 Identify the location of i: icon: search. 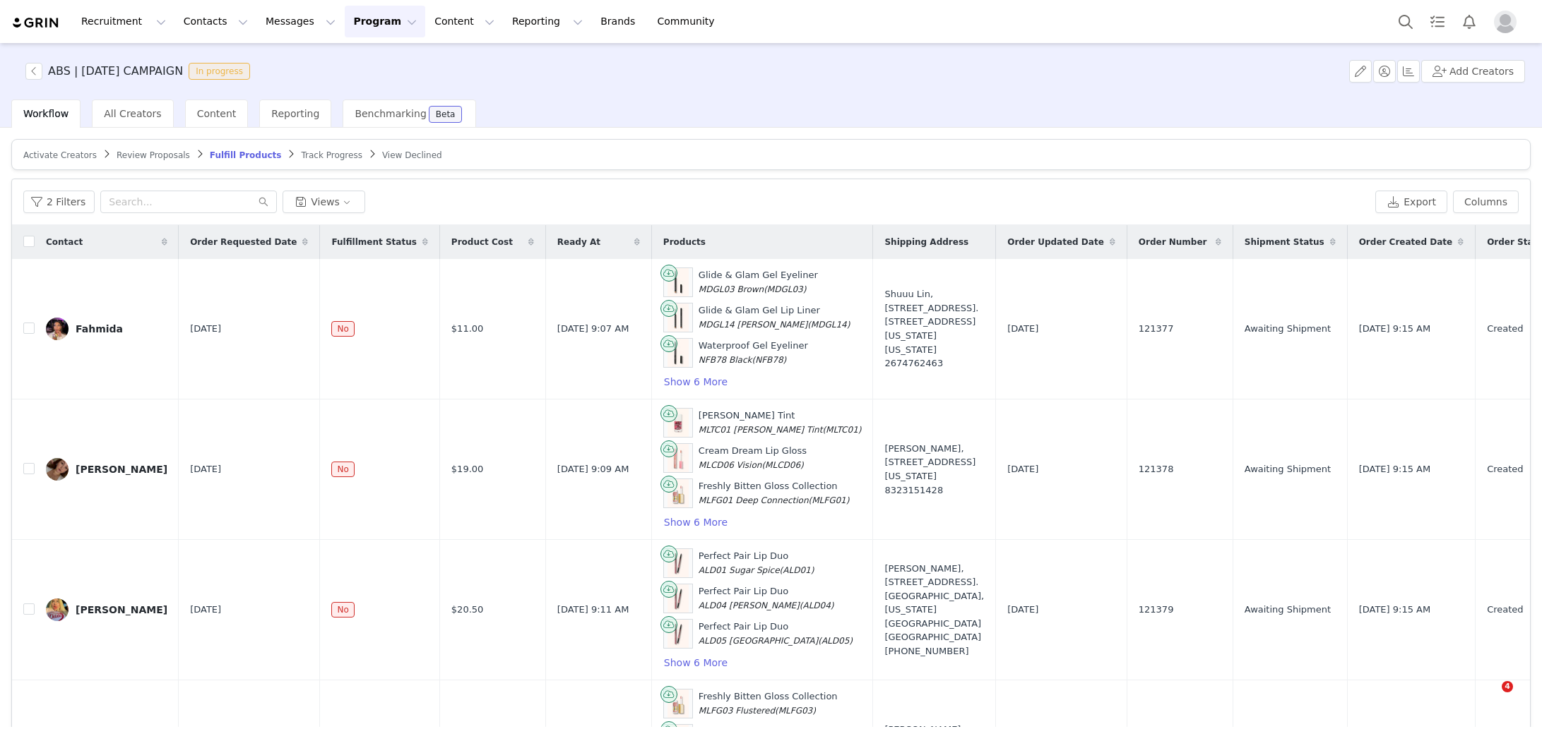
(263, 202).